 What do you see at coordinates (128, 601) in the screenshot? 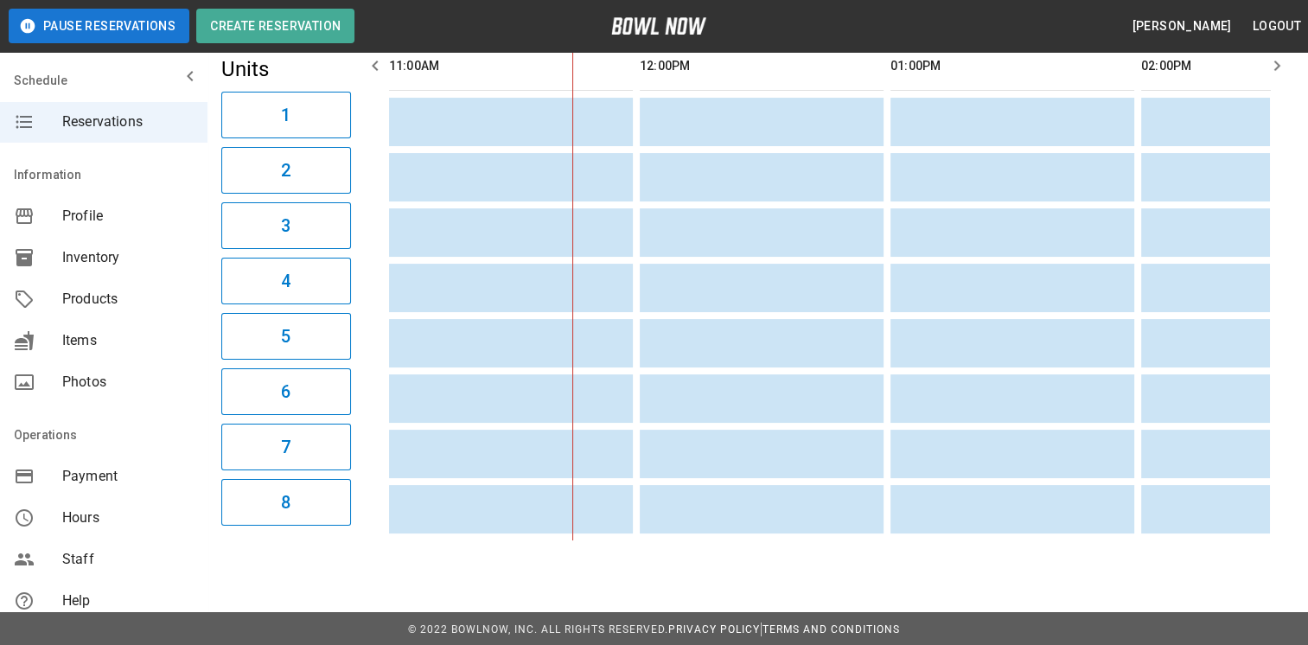
I see `span: Help` at bounding box center [128, 601].